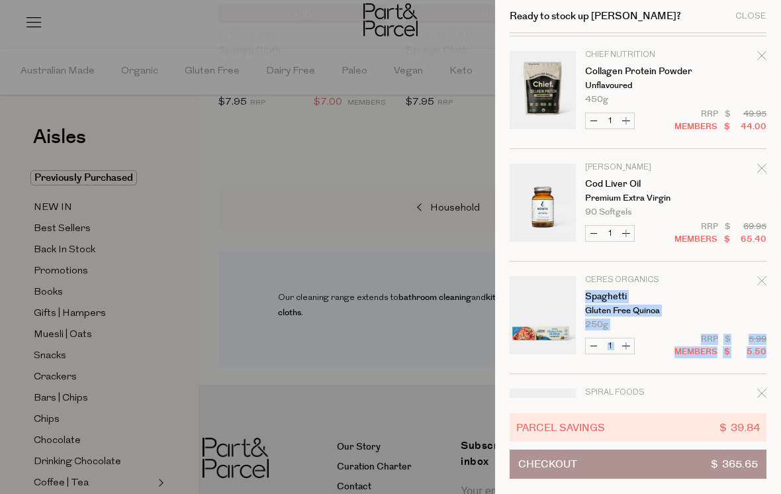 The height and width of the screenshot is (494, 781). Describe the element at coordinates (548, 464) in the screenshot. I see `span: Checkout` at that location.